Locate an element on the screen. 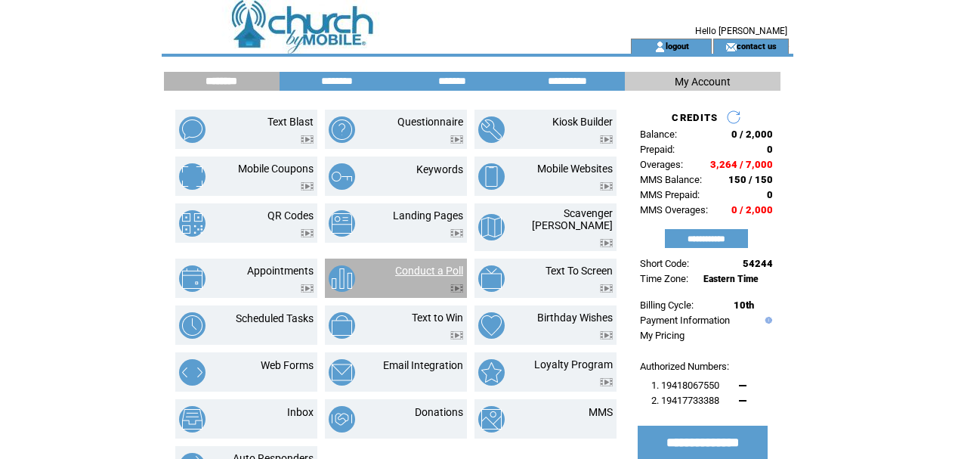 This screenshot has height=459, width=955. a: contact us is located at coordinates (757, 45).